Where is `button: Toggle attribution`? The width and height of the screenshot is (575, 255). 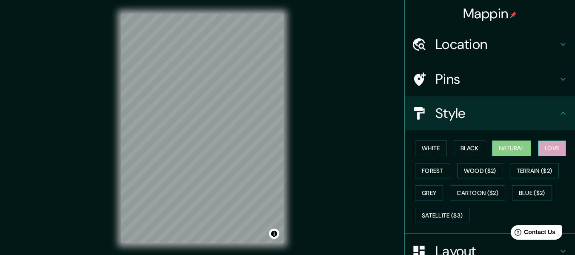
button: Toggle attribution is located at coordinates (274, 234).